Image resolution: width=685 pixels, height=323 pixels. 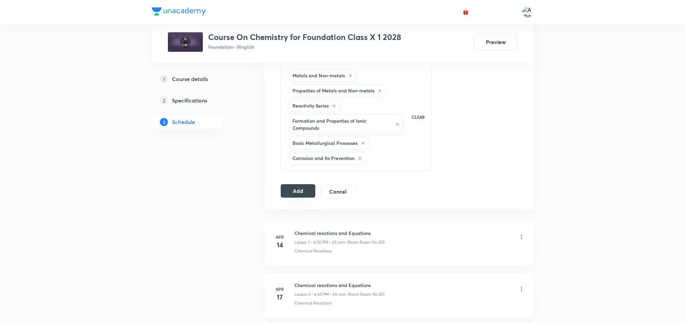 I want to click on a: 1Course details, so click(x=197, y=79).